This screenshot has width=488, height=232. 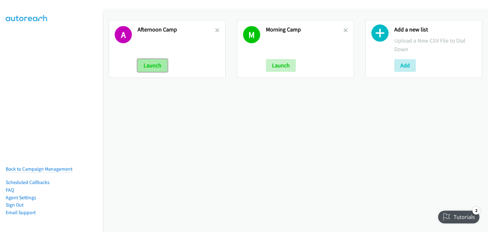 I want to click on button: Checklist, Tutorials, 2 incomplete tasks, so click(x=24, y=13).